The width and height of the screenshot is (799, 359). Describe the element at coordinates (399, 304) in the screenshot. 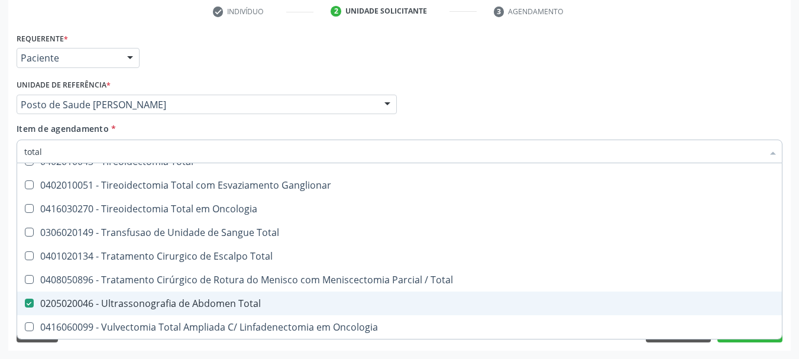

I see `div: 0205020046 - Ultrassonografia de Abdomen Total` at that location.